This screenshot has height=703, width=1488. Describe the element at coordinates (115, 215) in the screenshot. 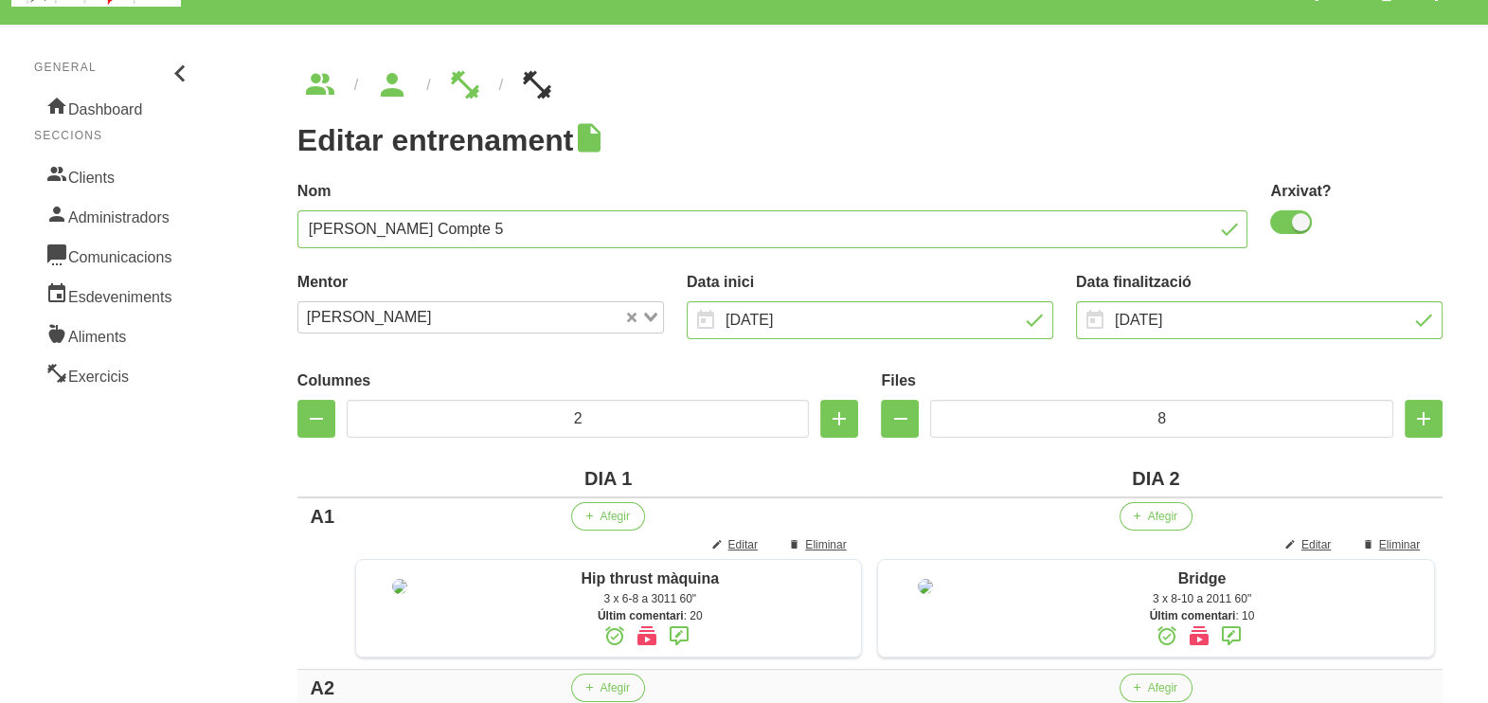

I see `a: Administradors` at that location.